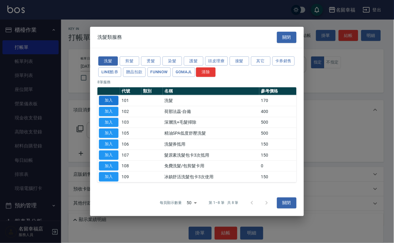 This screenshot has width=394, height=243. I want to click on button: 洗髮, so click(108, 61).